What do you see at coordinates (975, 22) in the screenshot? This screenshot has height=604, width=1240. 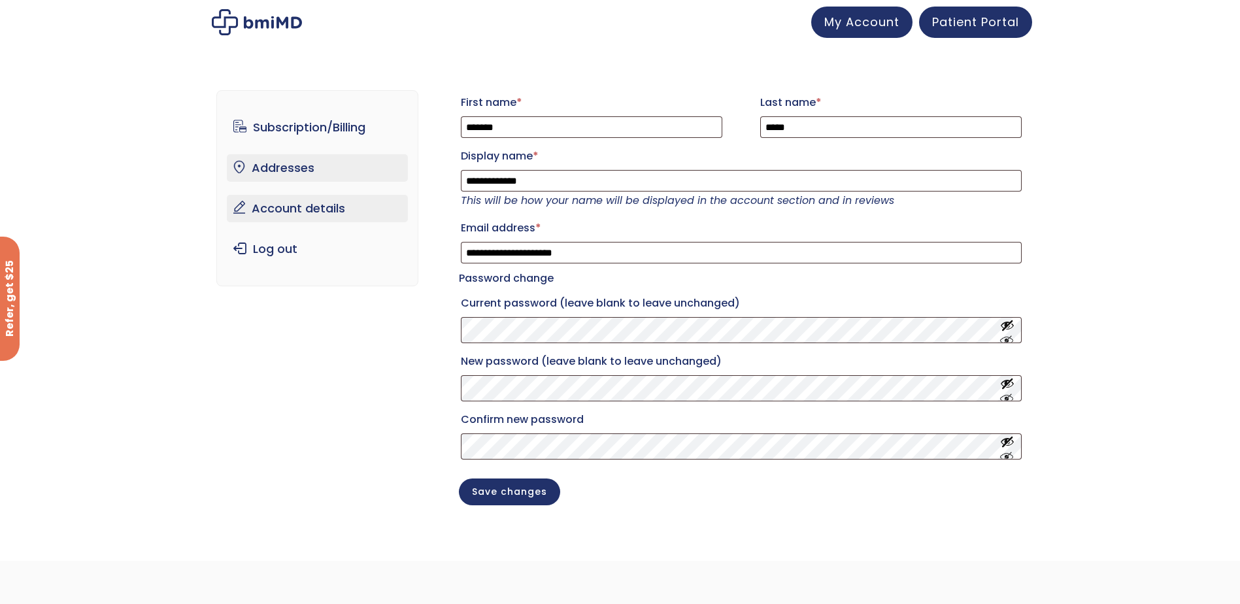 I see `span: Patient Portal` at bounding box center [975, 22].